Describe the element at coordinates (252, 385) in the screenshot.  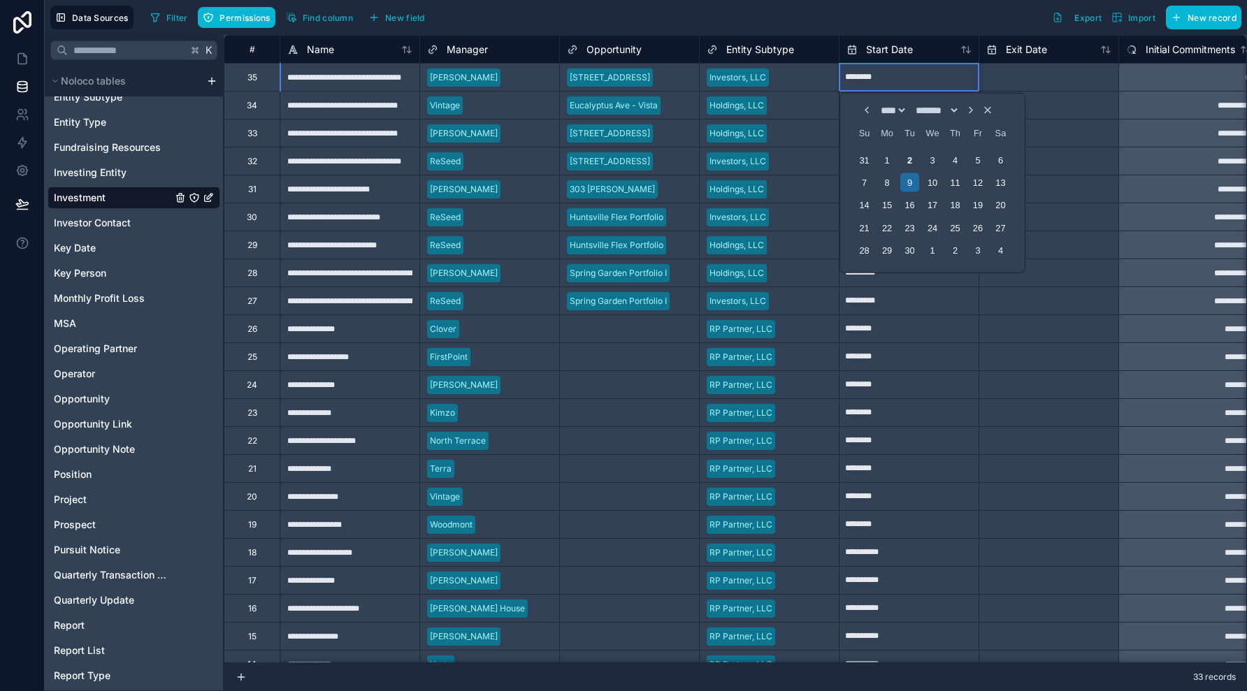
I see `div: 24` at that location.